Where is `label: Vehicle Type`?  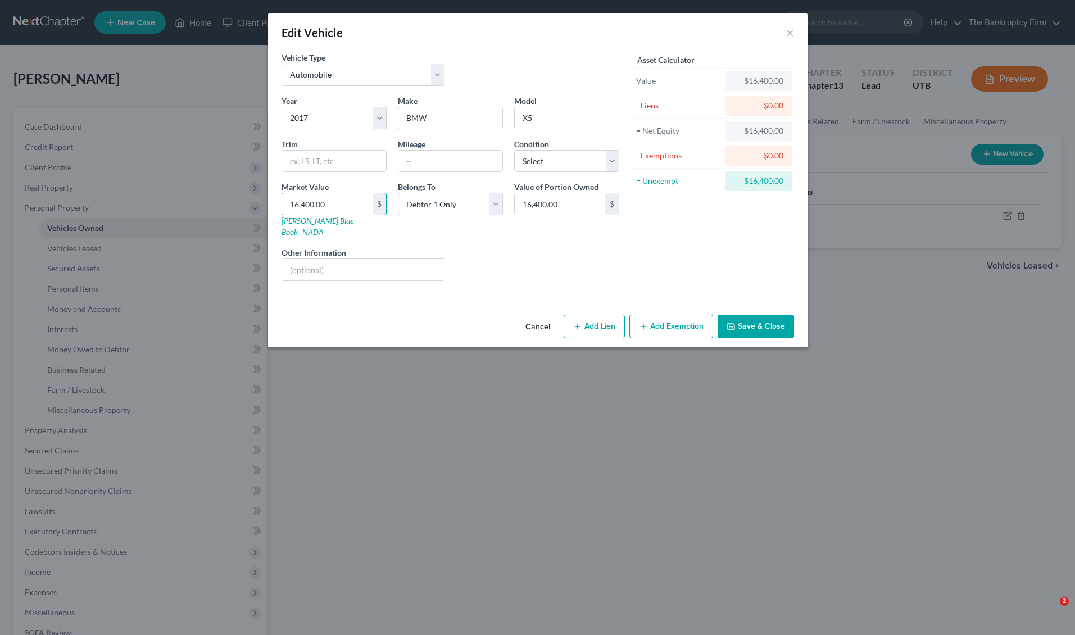
label: Vehicle Type is located at coordinates (303, 57).